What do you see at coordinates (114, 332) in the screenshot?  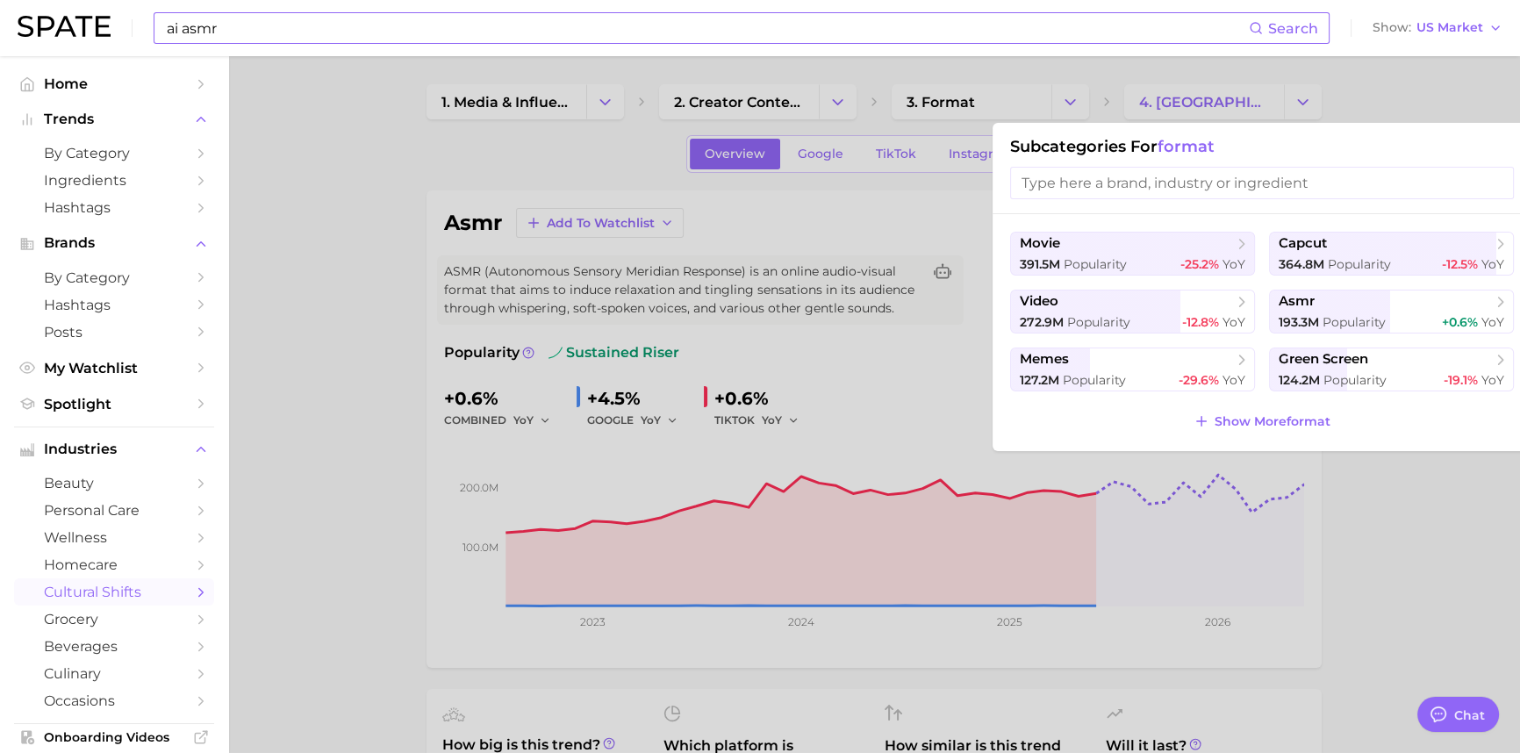 I see `span: Posts` at bounding box center [114, 332].